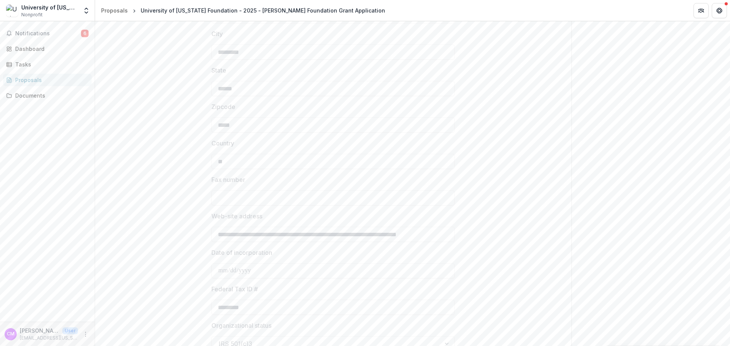  Describe the element at coordinates (242, 253) in the screenshot. I see `p: Date of incorporation` at that location.